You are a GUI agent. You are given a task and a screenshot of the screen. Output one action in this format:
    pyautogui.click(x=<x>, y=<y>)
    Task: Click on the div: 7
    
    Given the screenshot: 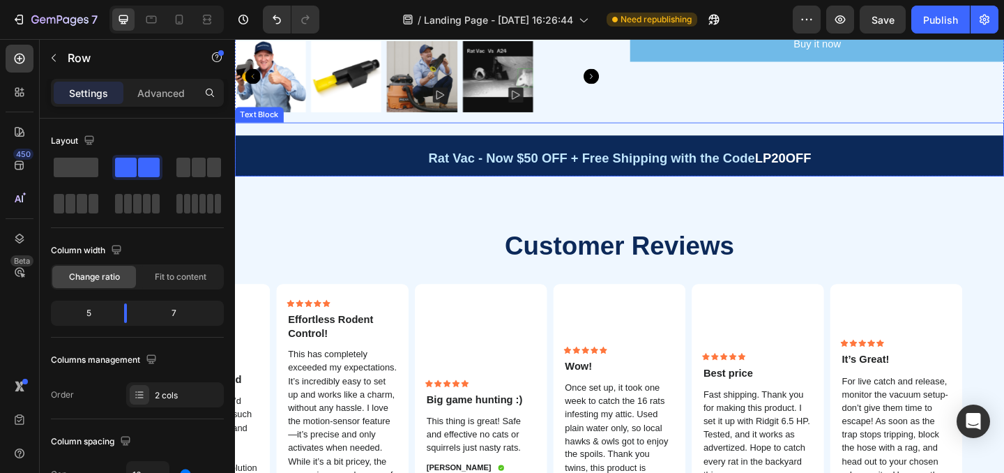 What is the action you would take?
    pyautogui.click(x=179, y=313)
    